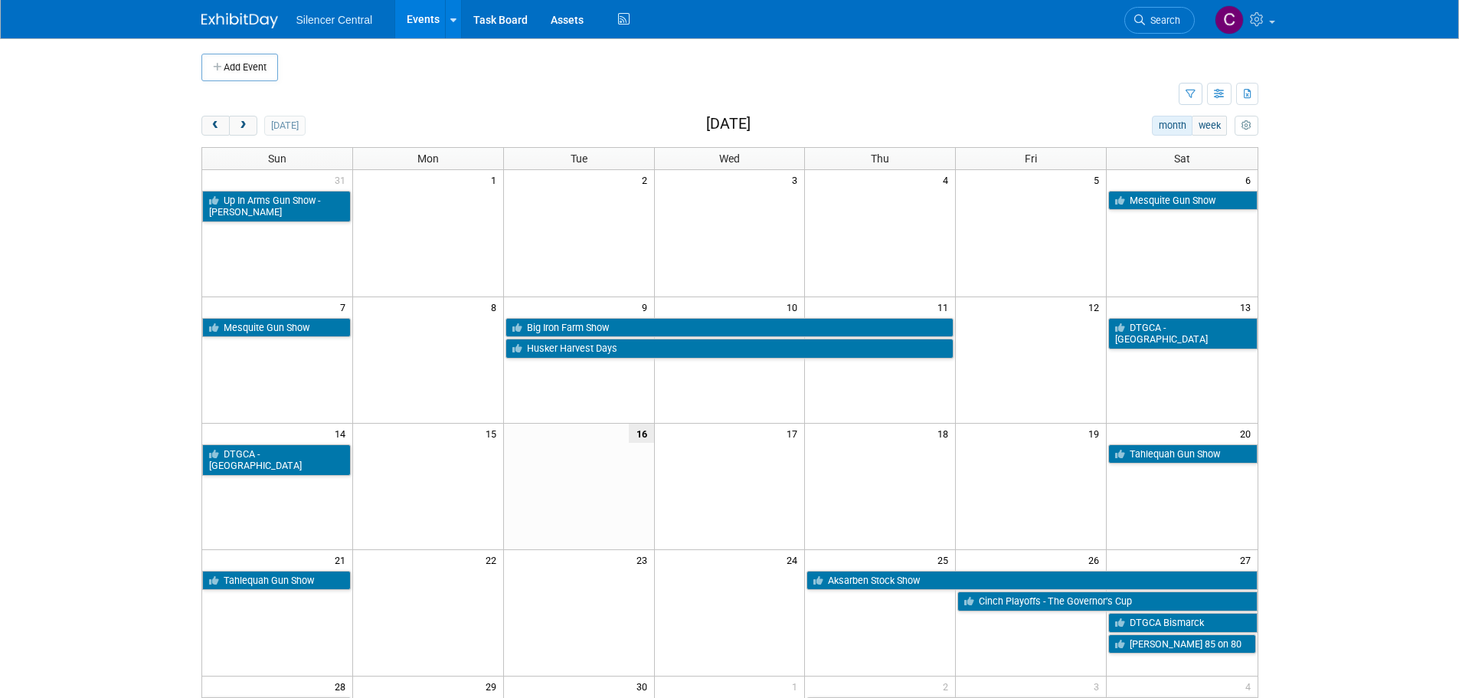 This screenshot has width=1459, height=698. What do you see at coordinates (1247, 306) in the screenshot?
I see `span: 13` at bounding box center [1247, 306].